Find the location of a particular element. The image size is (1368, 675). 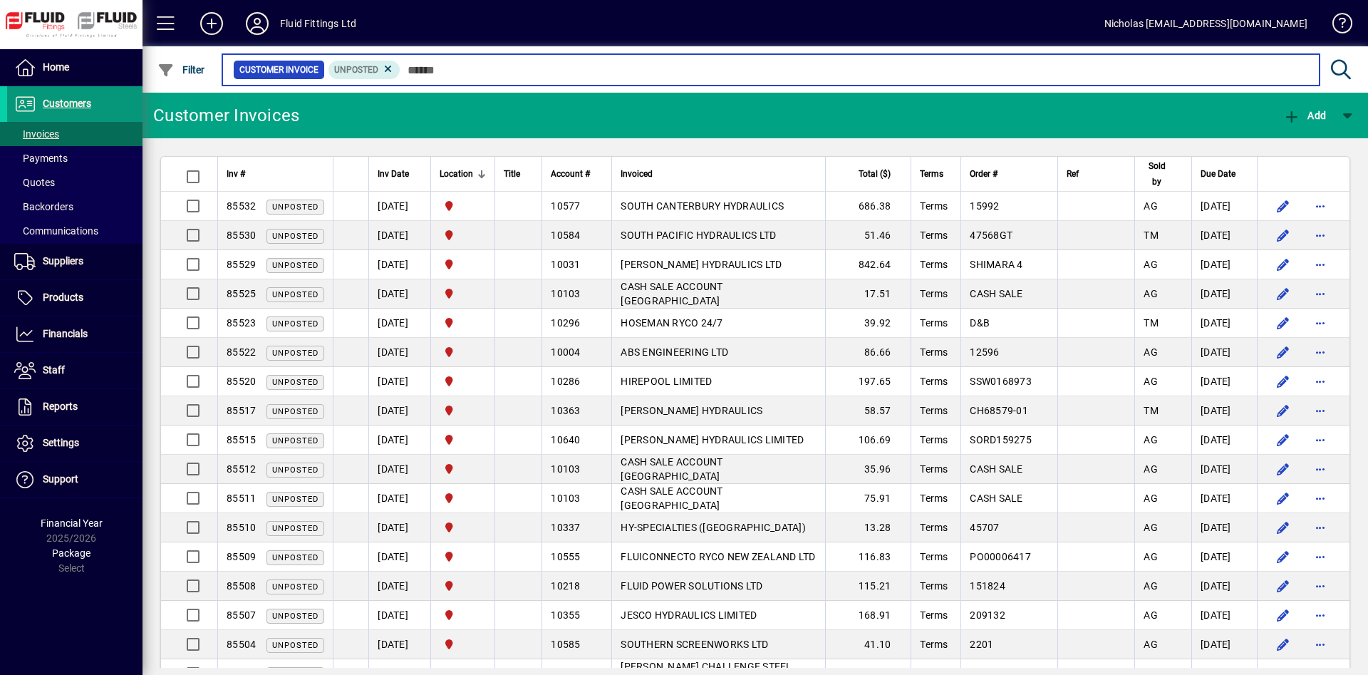

span: ABS ENGINEERING LTD is located at coordinates (674, 352).